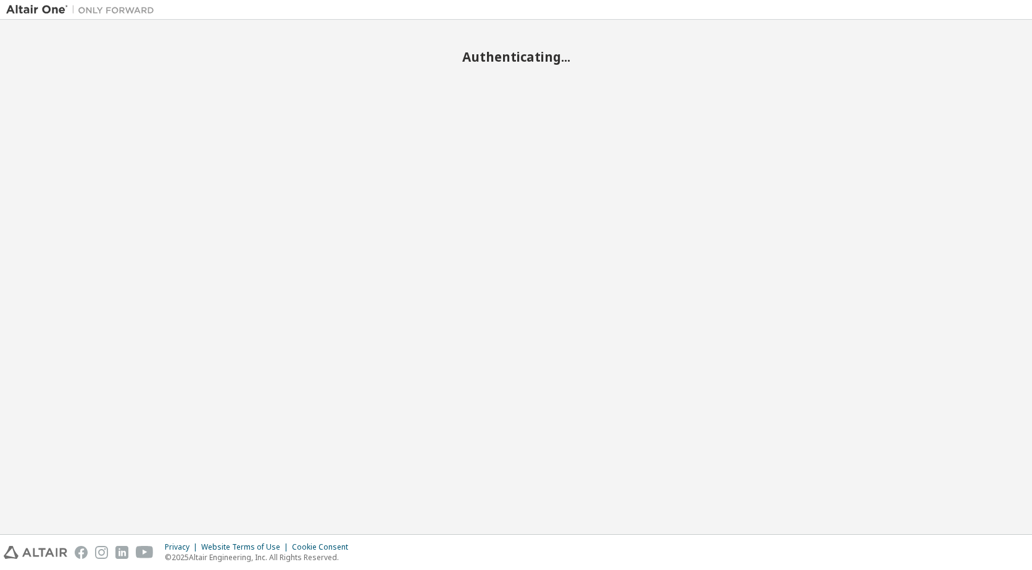 This screenshot has width=1032, height=570. What do you see at coordinates (246, 547) in the screenshot?
I see `div: Website Terms of Use` at bounding box center [246, 547].